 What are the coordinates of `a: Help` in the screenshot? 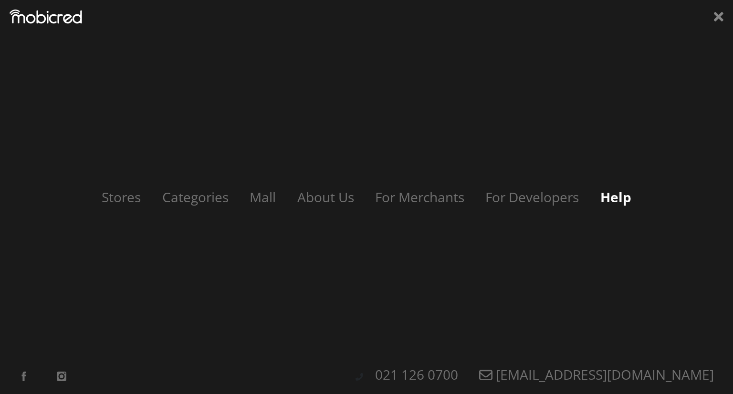 It's located at (616, 197).